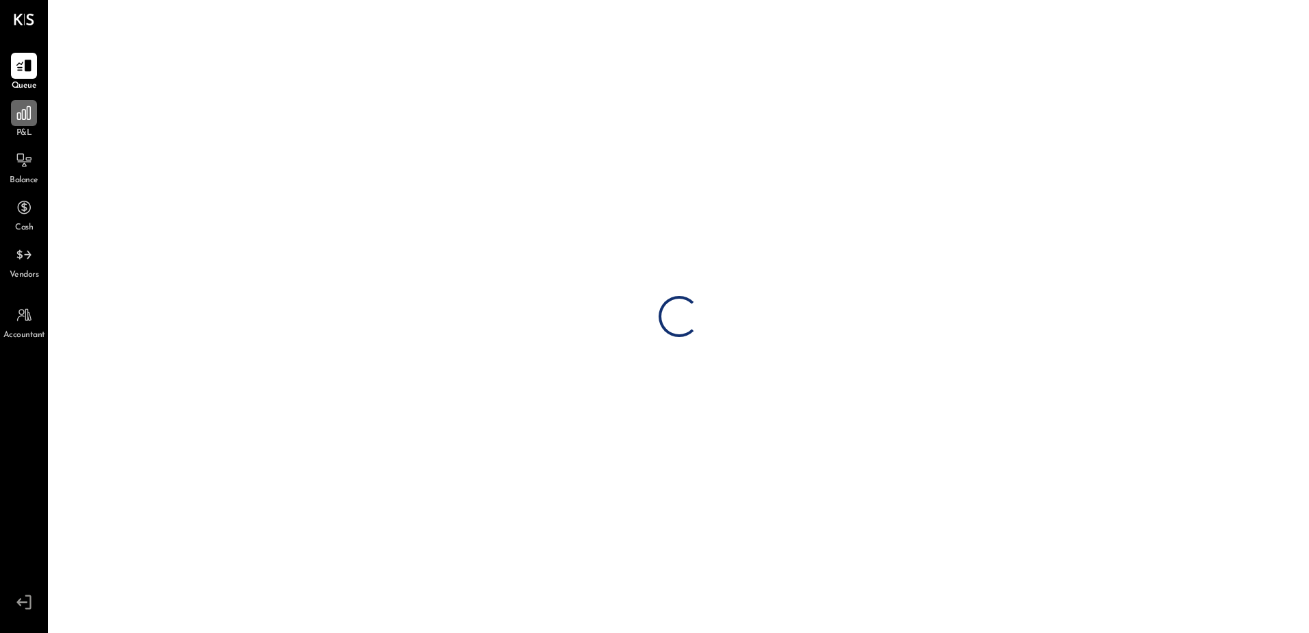 Image resolution: width=1309 pixels, height=633 pixels. What do you see at coordinates (24, 214) in the screenshot?
I see `a: Cash` at bounding box center [24, 214].